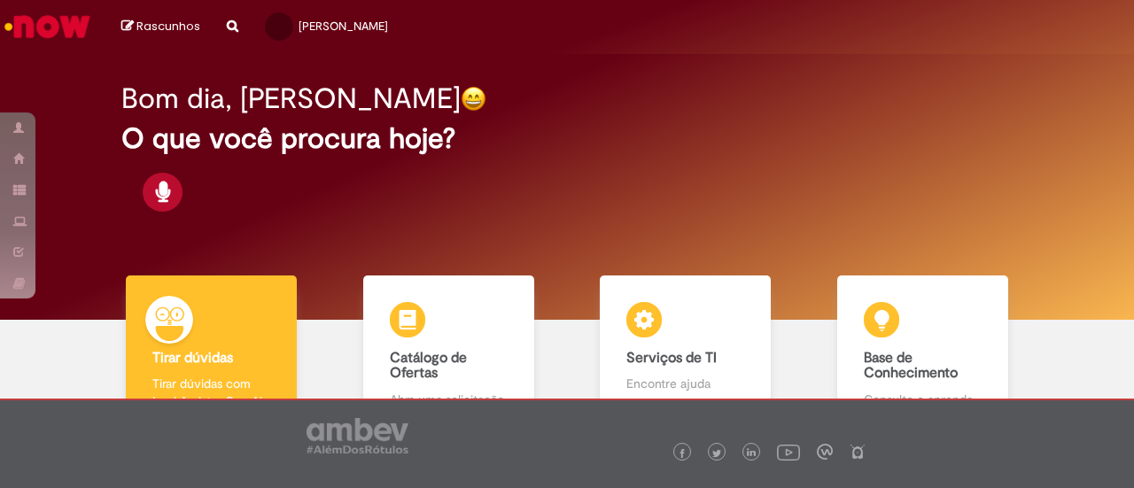  Describe the element at coordinates (211, 393) in the screenshot. I see `p: Tirar dúvidas com Lupi Assist e Gen Ai` at that location.